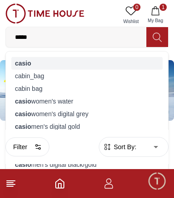 The width and height of the screenshot is (174, 198). I want to click on a: Home, so click(60, 184).